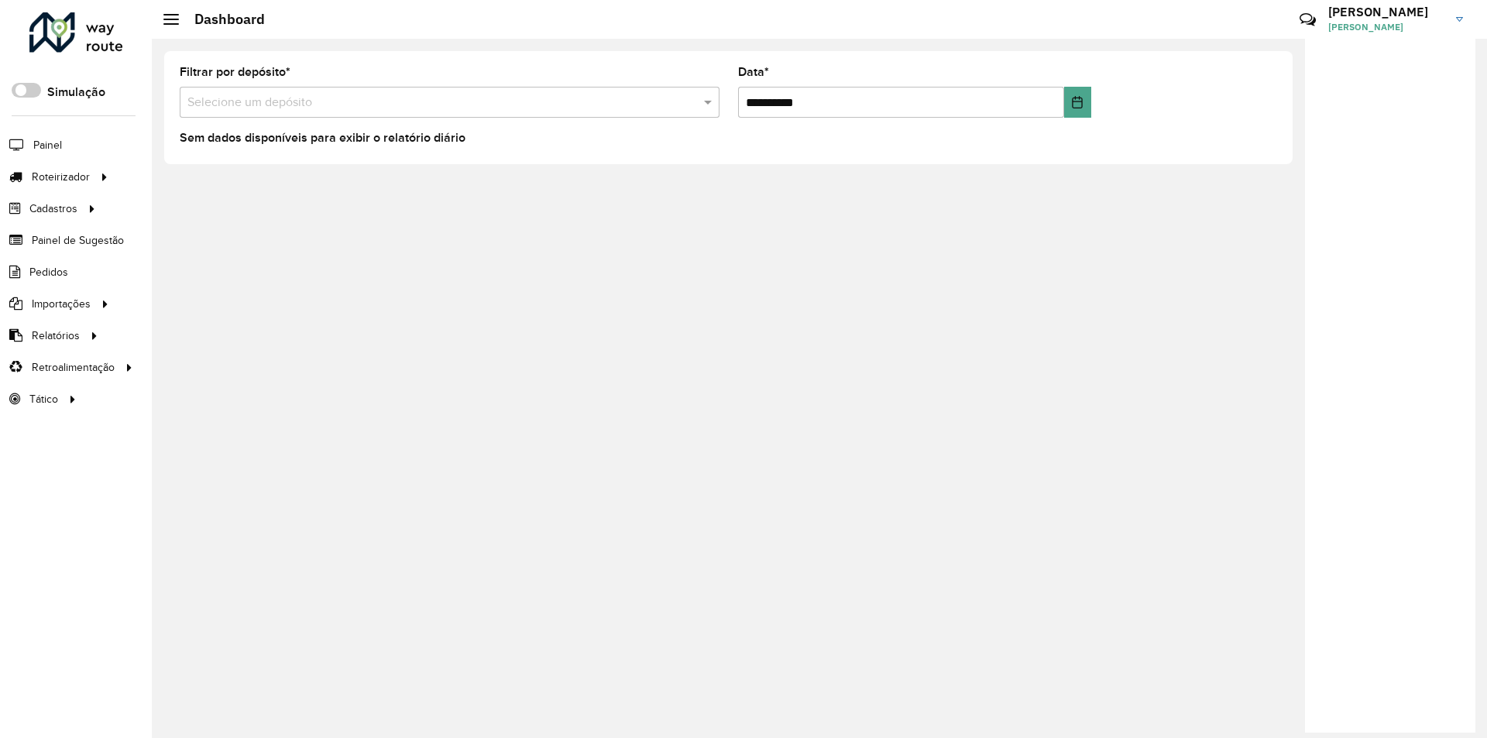 The height and width of the screenshot is (738, 1487). What do you see at coordinates (1077, 102) in the screenshot?
I see `button: Choose Date` at bounding box center [1077, 102].